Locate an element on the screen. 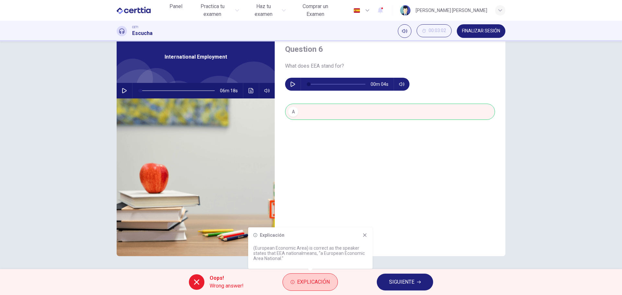  div: Ocultar is located at coordinates (434, 31).